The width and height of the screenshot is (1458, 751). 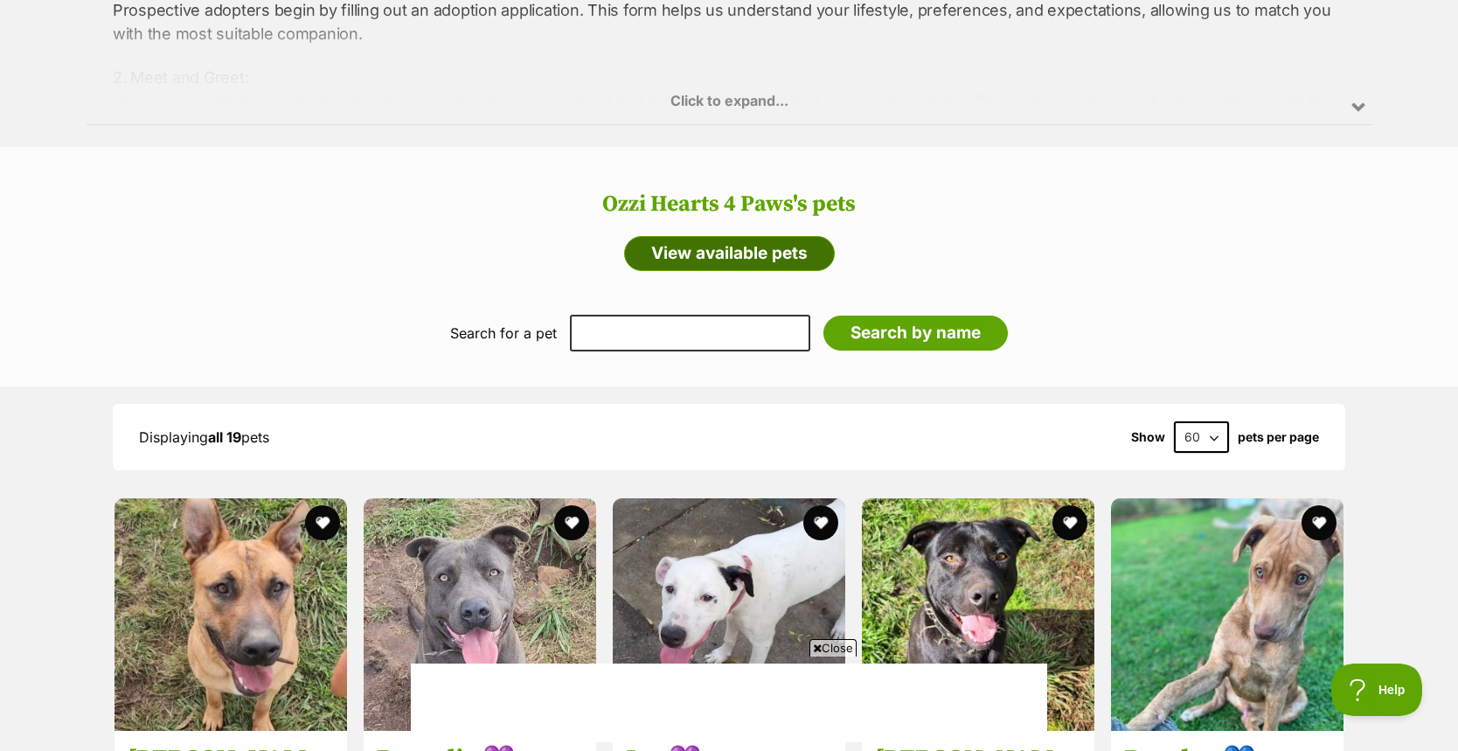 I want to click on label: pets per page, so click(x=1278, y=437).